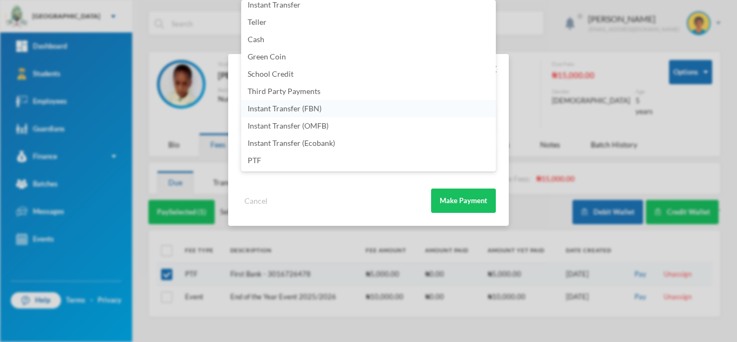 Image resolution: width=737 pixels, height=342 pixels. What do you see at coordinates (284, 91) in the screenshot?
I see `span: Third Party Payments` at bounding box center [284, 91].